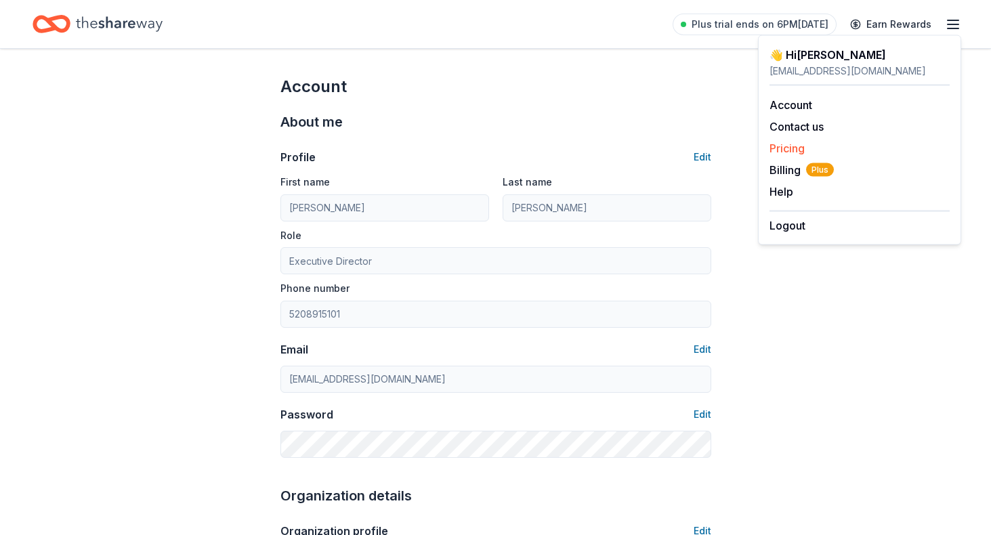 Image resolution: width=991 pixels, height=535 pixels. What do you see at coordinates (527, 182) in the screenshot?
I see `label: Last name` at bounding box center [527, 182].